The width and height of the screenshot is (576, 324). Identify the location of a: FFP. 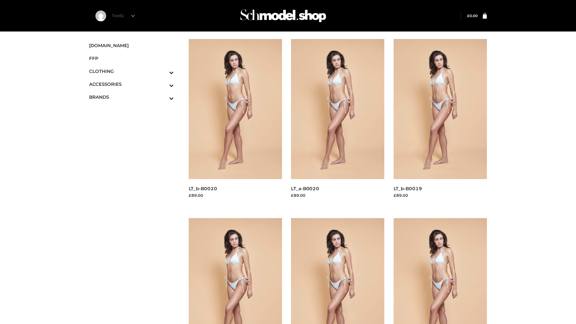
(132, 58).